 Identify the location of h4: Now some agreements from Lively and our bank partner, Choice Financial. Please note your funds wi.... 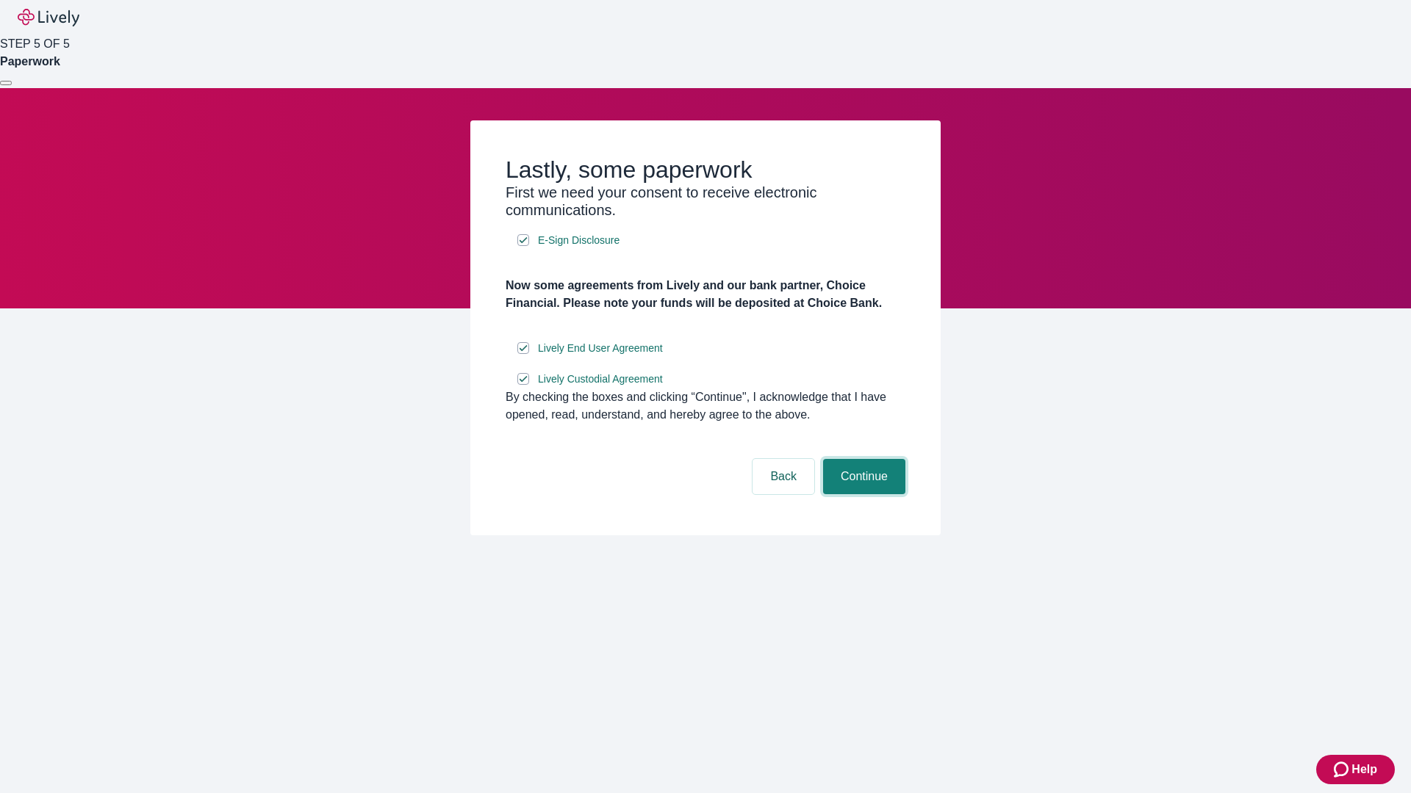
(705, 295).